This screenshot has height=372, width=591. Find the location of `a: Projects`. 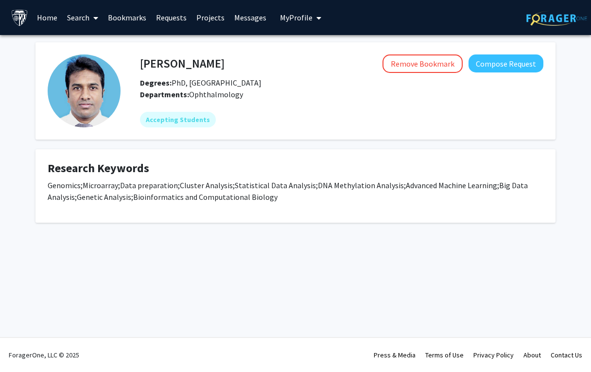

a: Projects is located at coordinates (210, 17).